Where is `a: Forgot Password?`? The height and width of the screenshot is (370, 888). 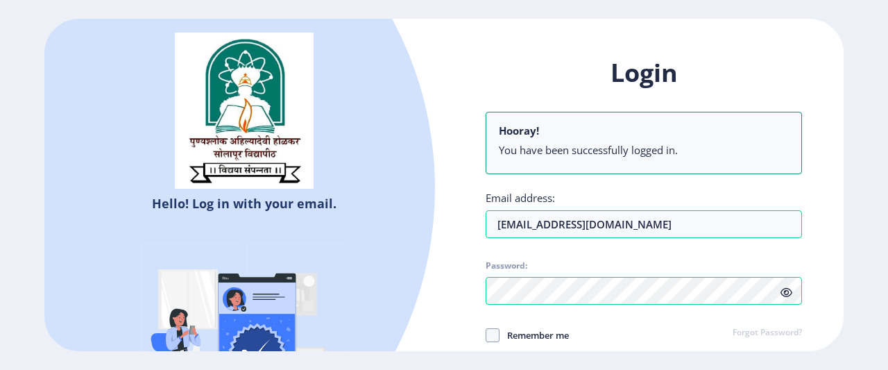 a: Forgot Password? is located at coordinates (768, 333).